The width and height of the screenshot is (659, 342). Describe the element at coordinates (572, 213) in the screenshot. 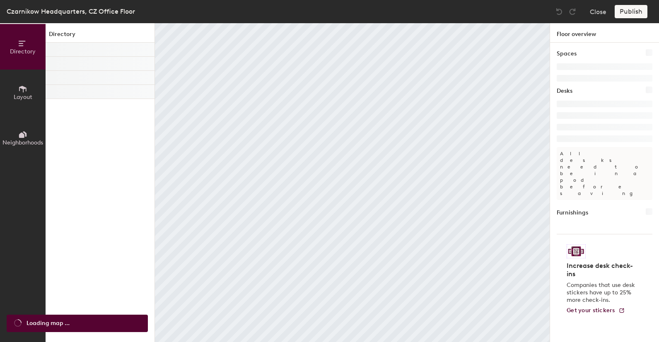

I see `h1: Furnishings` at that location.